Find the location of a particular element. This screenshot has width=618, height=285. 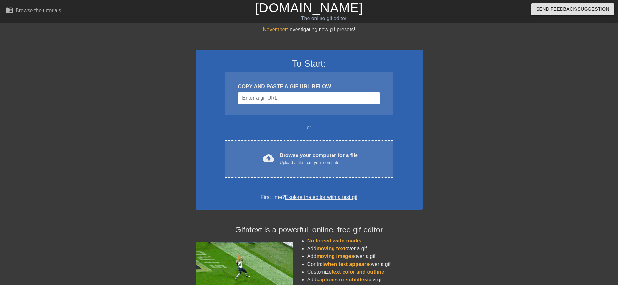

span: November: is located at coordinates (275, 29).